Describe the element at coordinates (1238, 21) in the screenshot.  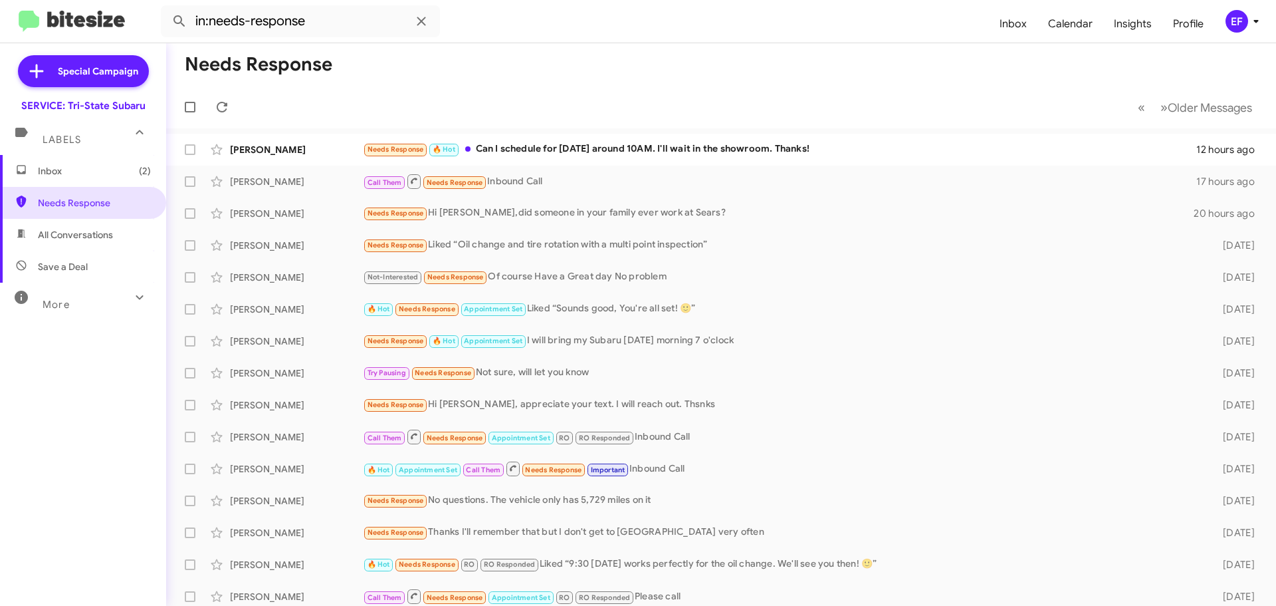
I see `button: EF` at that location.